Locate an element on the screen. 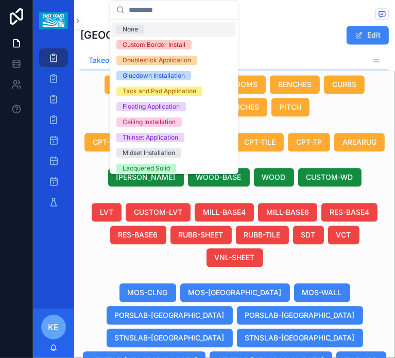 This screenshot has width=395, height=358. button: CPT-BASE is located at coordinates (110, 142).